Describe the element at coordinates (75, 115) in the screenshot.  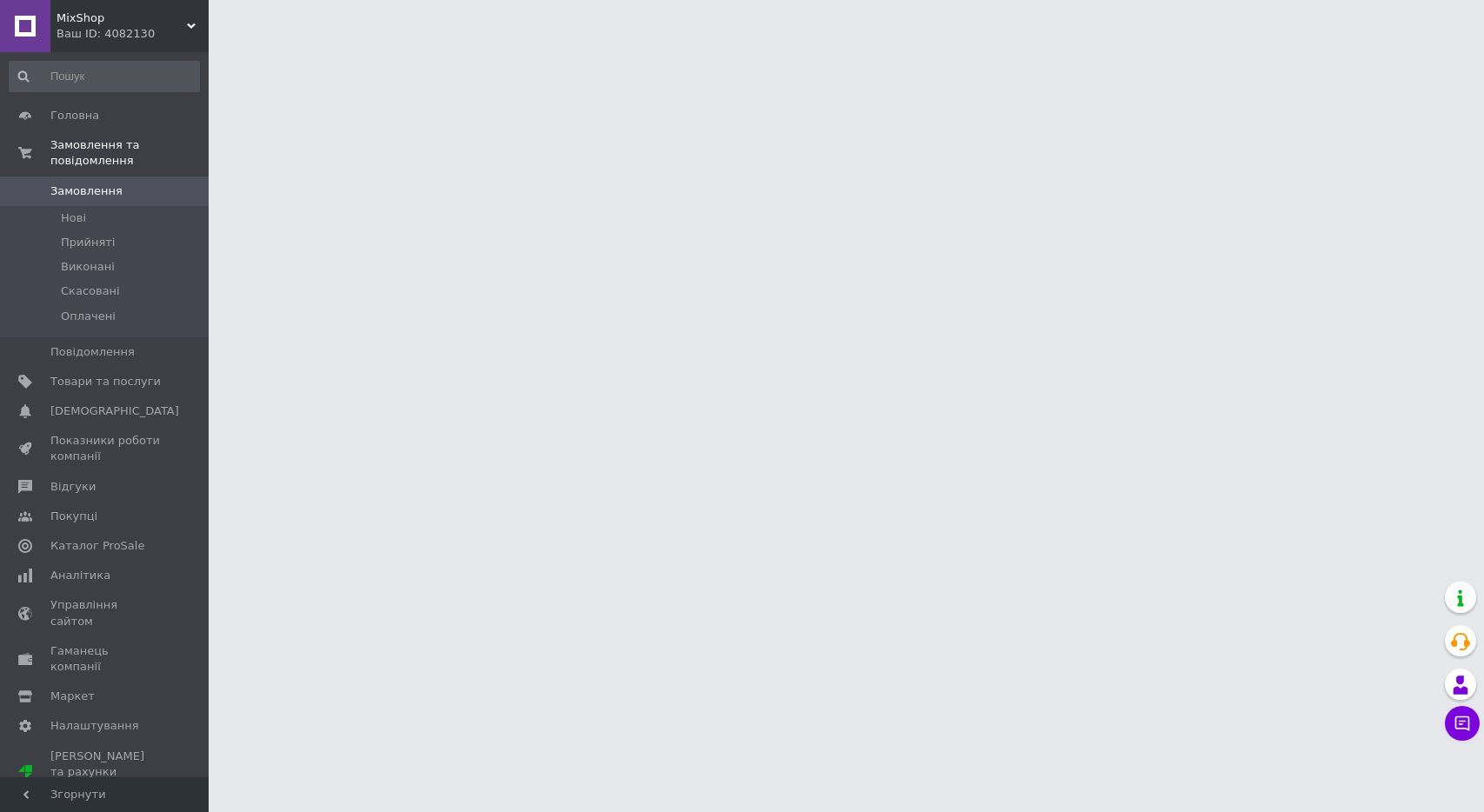
I see `span: Головна` at that location.